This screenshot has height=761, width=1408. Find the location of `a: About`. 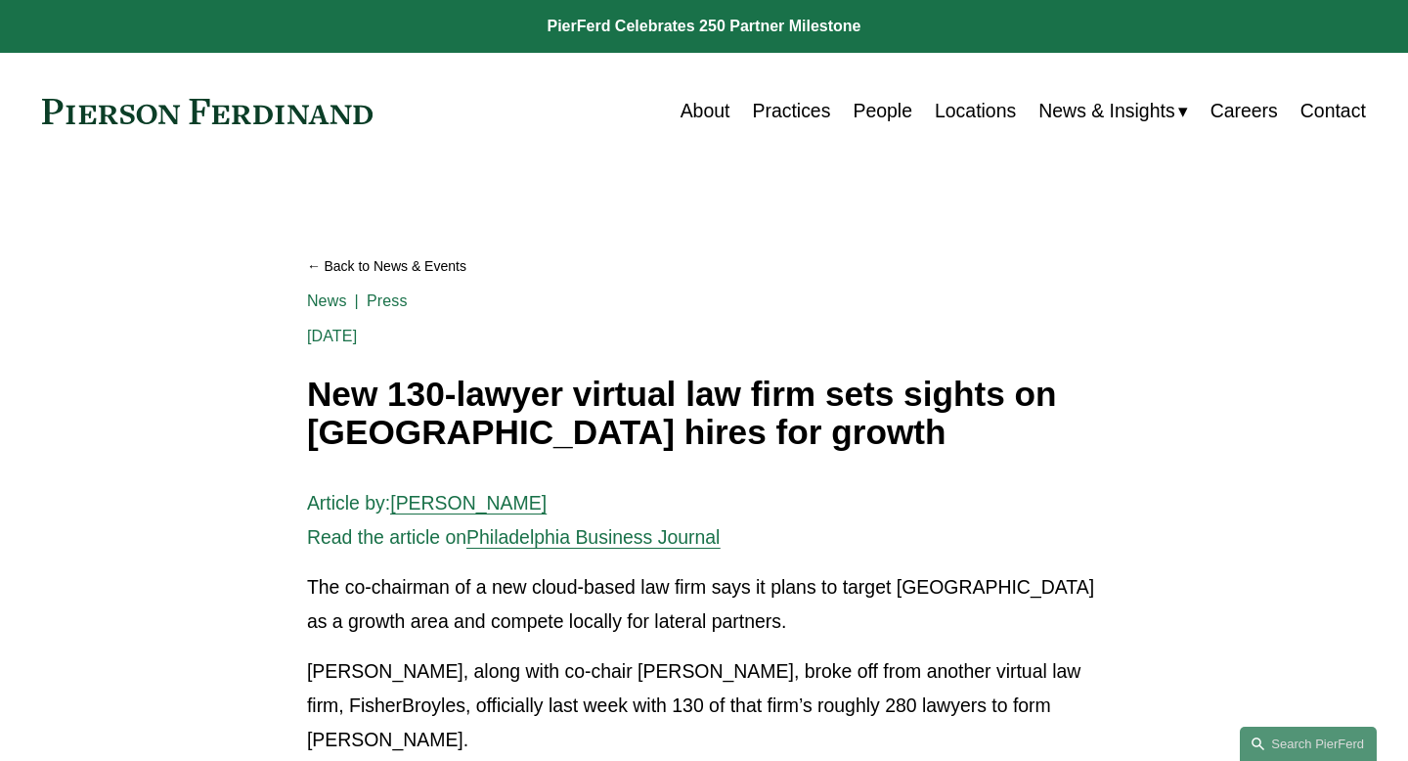

a: About is located at coordinates (705, 111).